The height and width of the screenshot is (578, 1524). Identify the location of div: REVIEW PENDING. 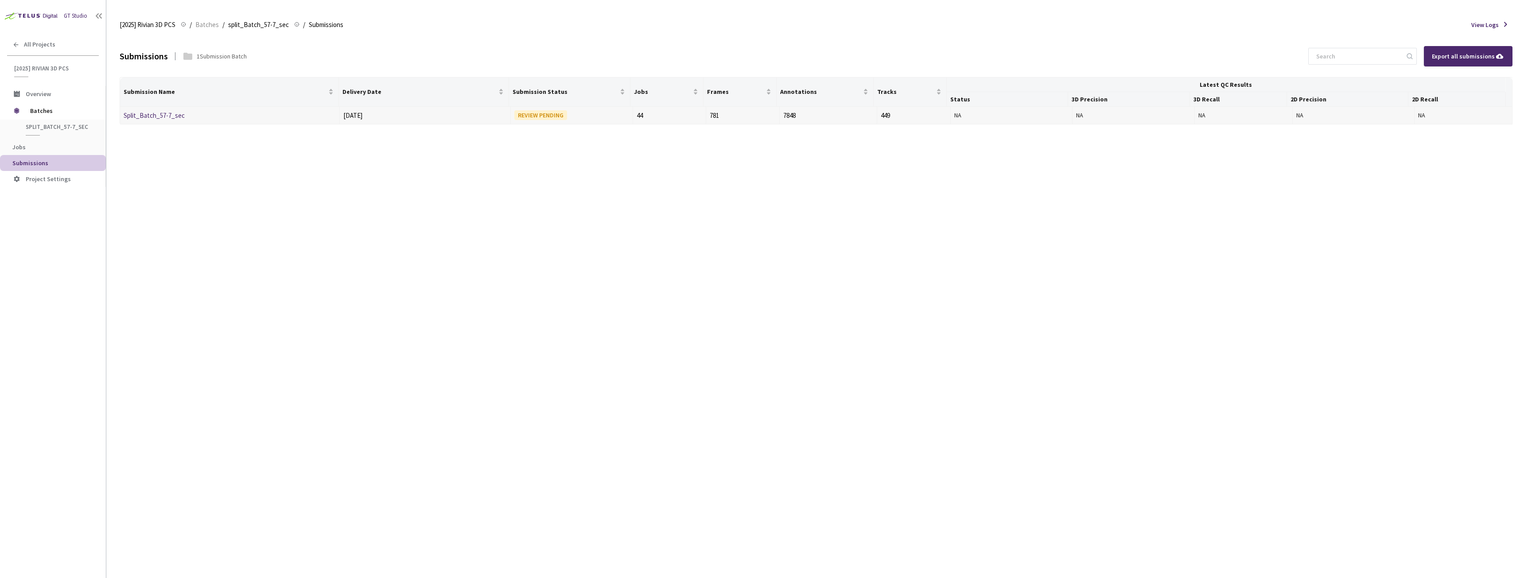
(540, 115).